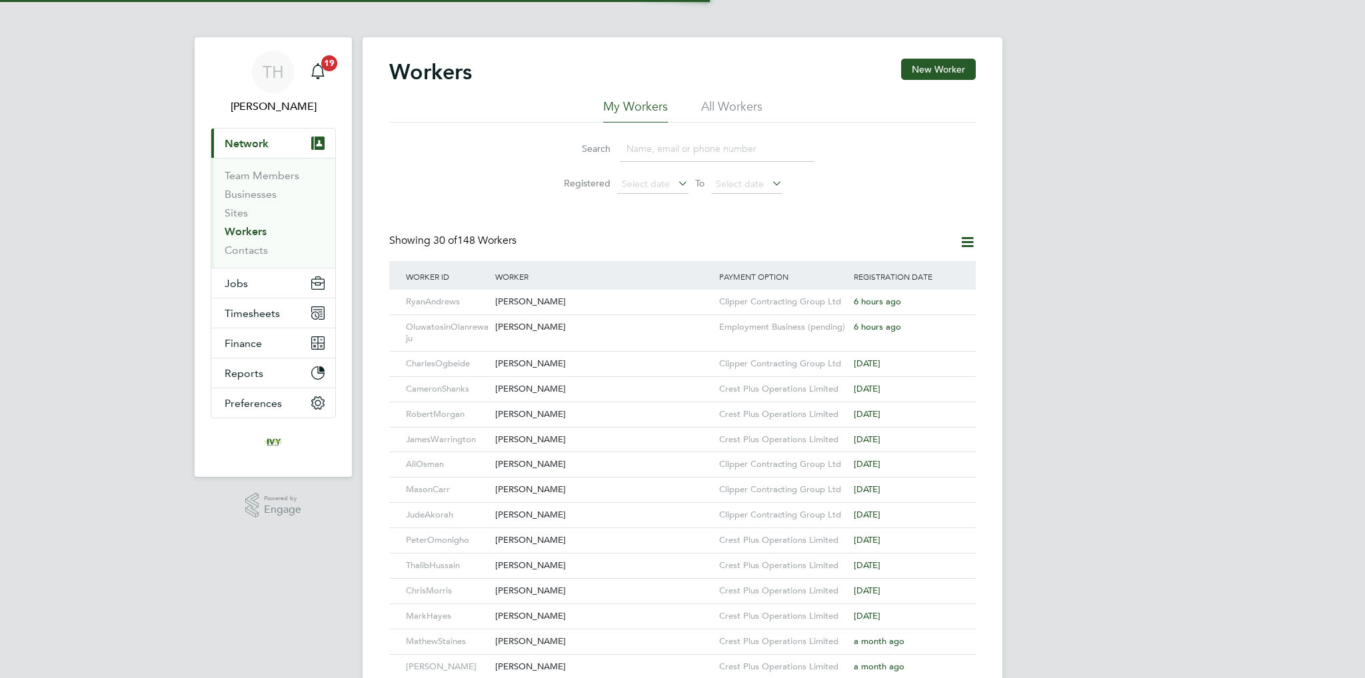 The width and height of the screenshot is (1365, 678). I want to click on a: Businesses, so click(251, 194).